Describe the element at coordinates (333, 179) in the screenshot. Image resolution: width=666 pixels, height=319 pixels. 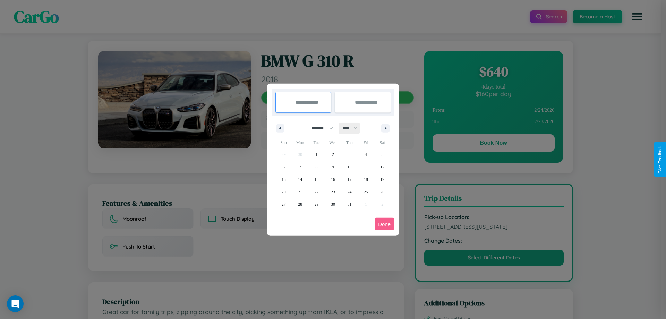
I see `button: 16` at that location.